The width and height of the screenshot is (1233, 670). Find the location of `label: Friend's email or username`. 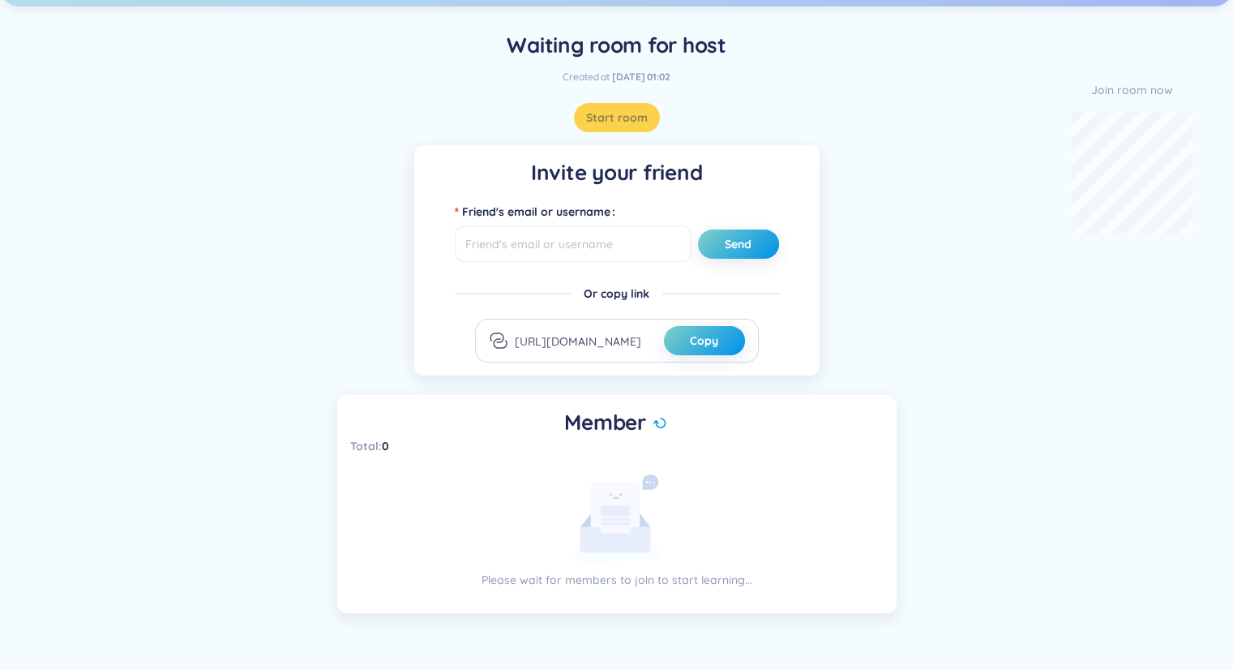

label: Friend's email or username is located at coordinates (538, 212).